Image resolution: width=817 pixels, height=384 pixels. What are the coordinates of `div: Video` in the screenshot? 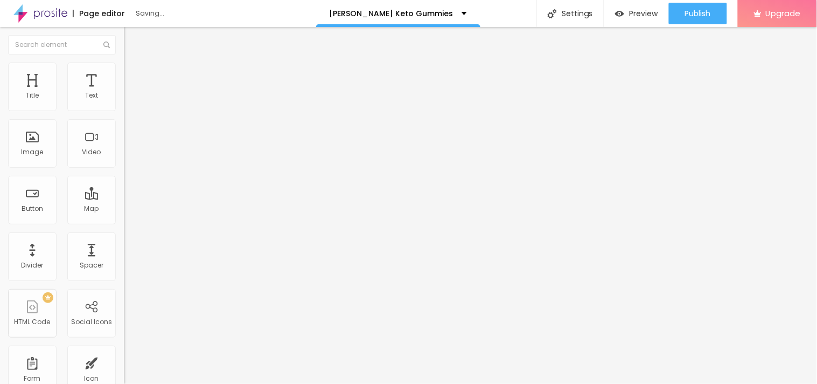 It's located at (92, 152).